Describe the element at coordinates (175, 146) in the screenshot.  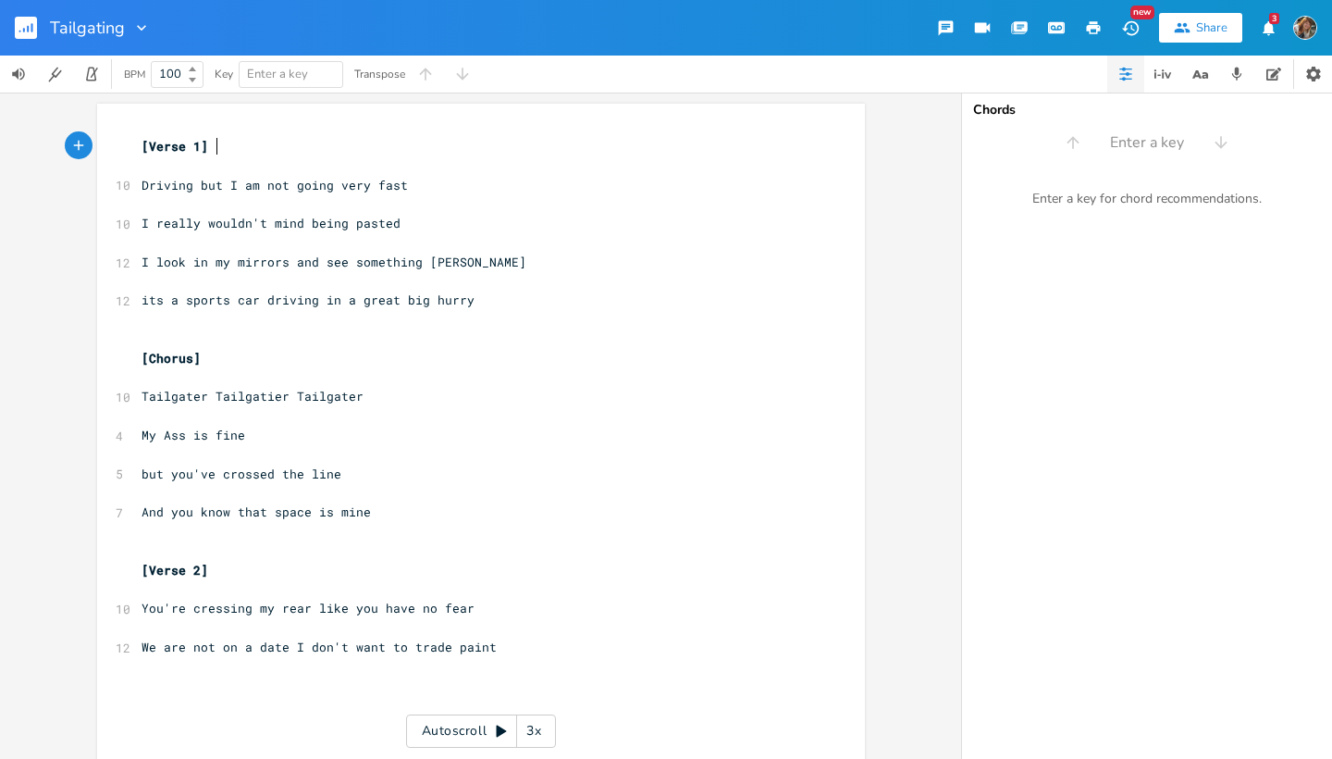
I see `span: [Verse 1]` at that location.